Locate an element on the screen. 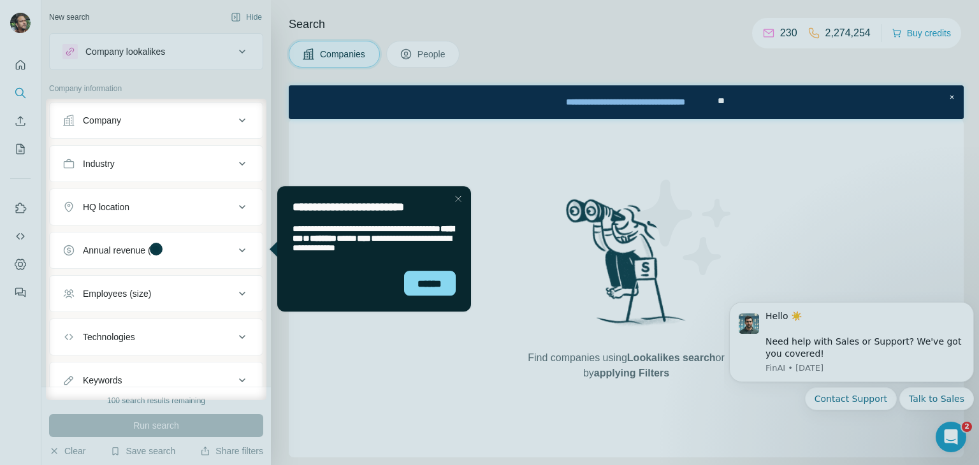 The image size is (979, 465). div: Upgrade plan for full access to Surfe is located at coordinates (336, 17).